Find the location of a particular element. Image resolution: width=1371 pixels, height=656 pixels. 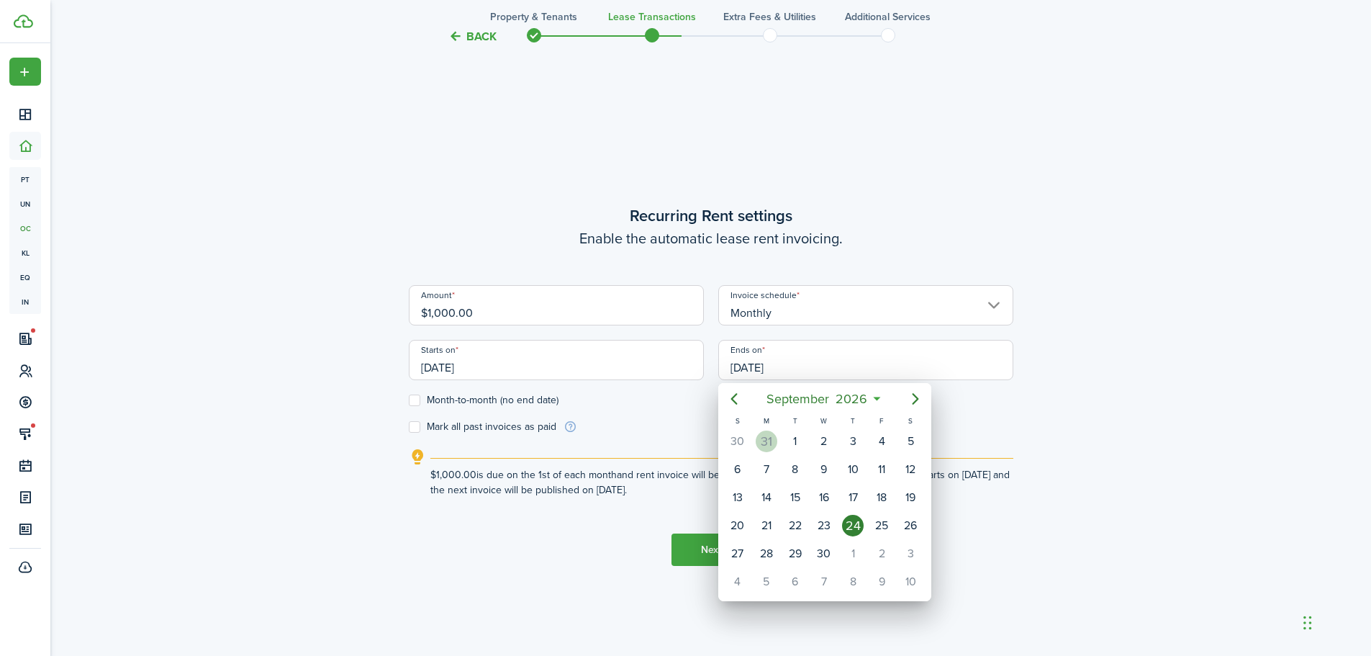

div: Monday, October 5, 2026 is located at coordinates (766, 582).